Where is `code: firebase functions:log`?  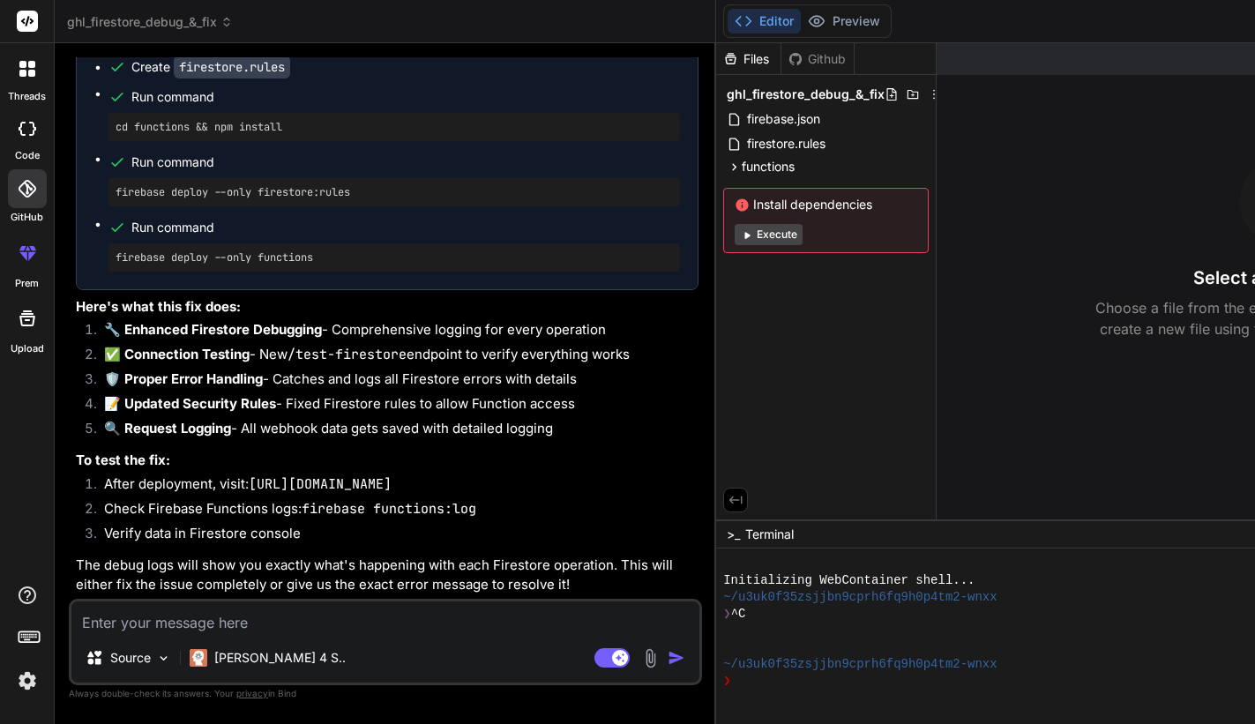
code: firebase functions:log is located at coordinates (389, 509).